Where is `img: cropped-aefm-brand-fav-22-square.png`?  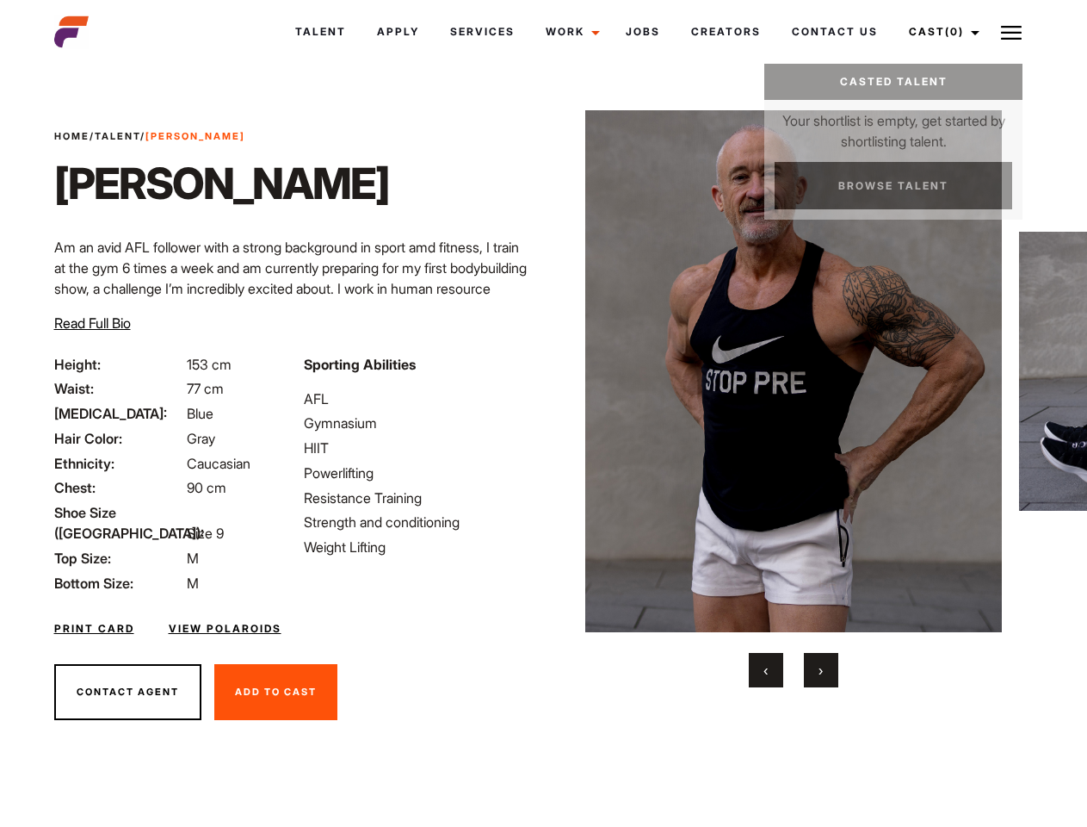
img: cropped-aefm-brand-fav-22-square.png is located at coordinates (71, 32).